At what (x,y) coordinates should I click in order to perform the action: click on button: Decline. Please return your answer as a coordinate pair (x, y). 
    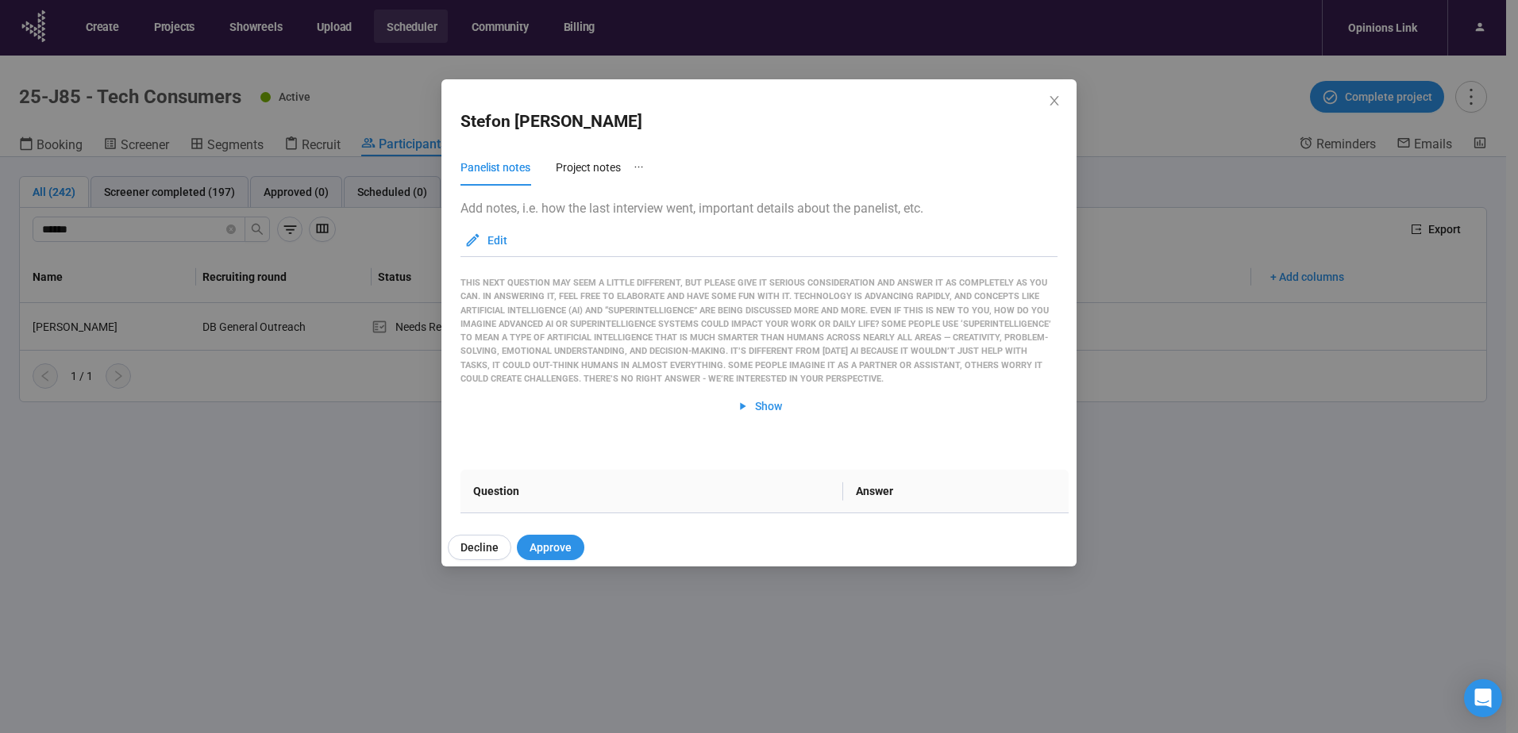
    Looking at the image, I should click on (479, 548).